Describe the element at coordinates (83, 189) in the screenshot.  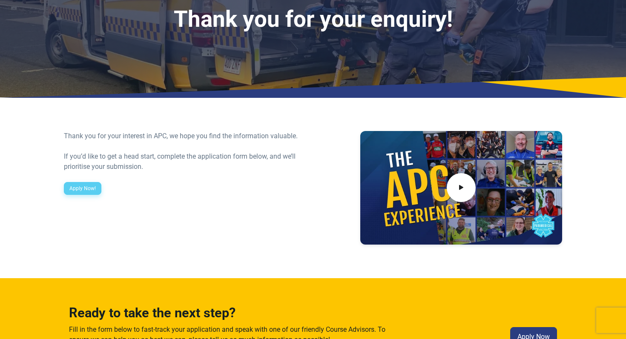
I see `a: Apply Now!` at that location.